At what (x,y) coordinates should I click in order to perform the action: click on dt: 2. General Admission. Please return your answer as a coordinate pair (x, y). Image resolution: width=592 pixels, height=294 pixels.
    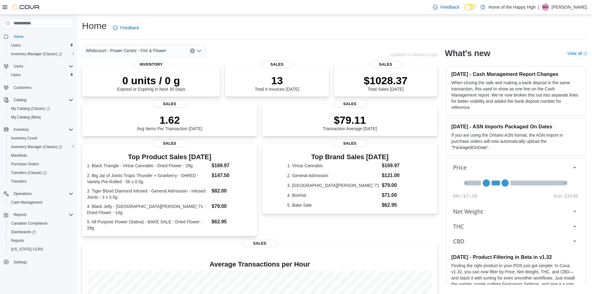
    Looking at the image, I should click on (333, 175).